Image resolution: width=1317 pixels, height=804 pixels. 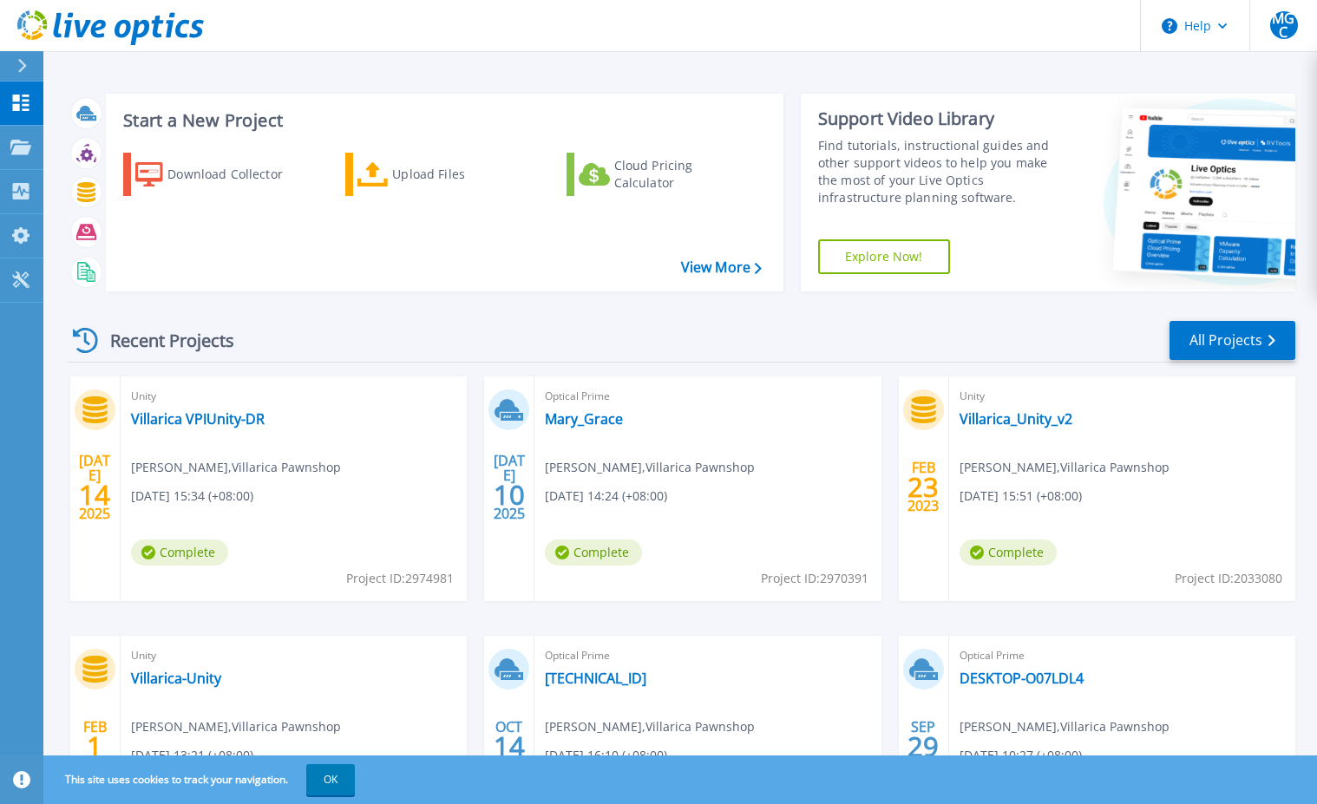 I want to click on div: OCT 2022, so click(x=509, y=746).